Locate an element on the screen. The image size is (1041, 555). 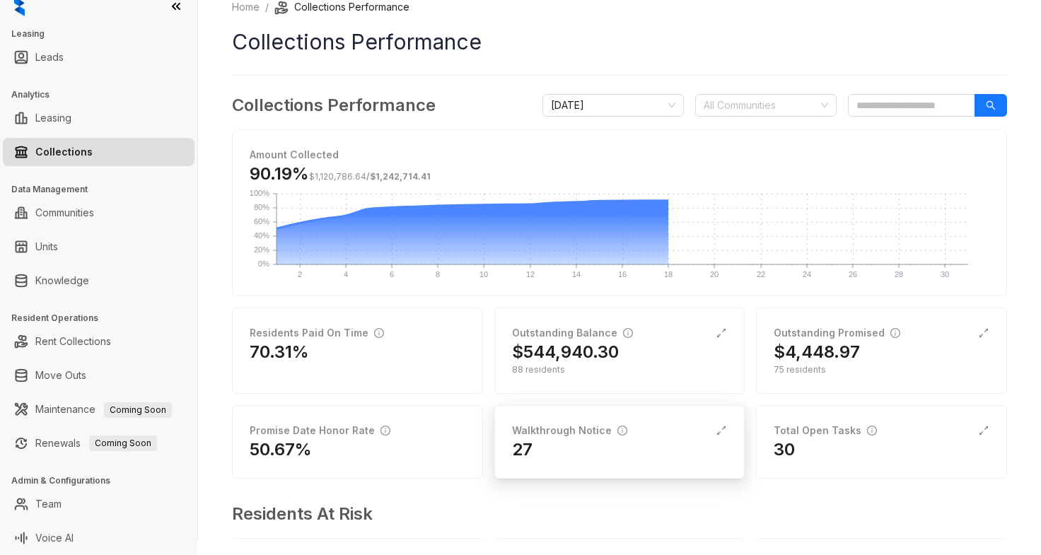
text: 4 is located at coordinates (346, 274).